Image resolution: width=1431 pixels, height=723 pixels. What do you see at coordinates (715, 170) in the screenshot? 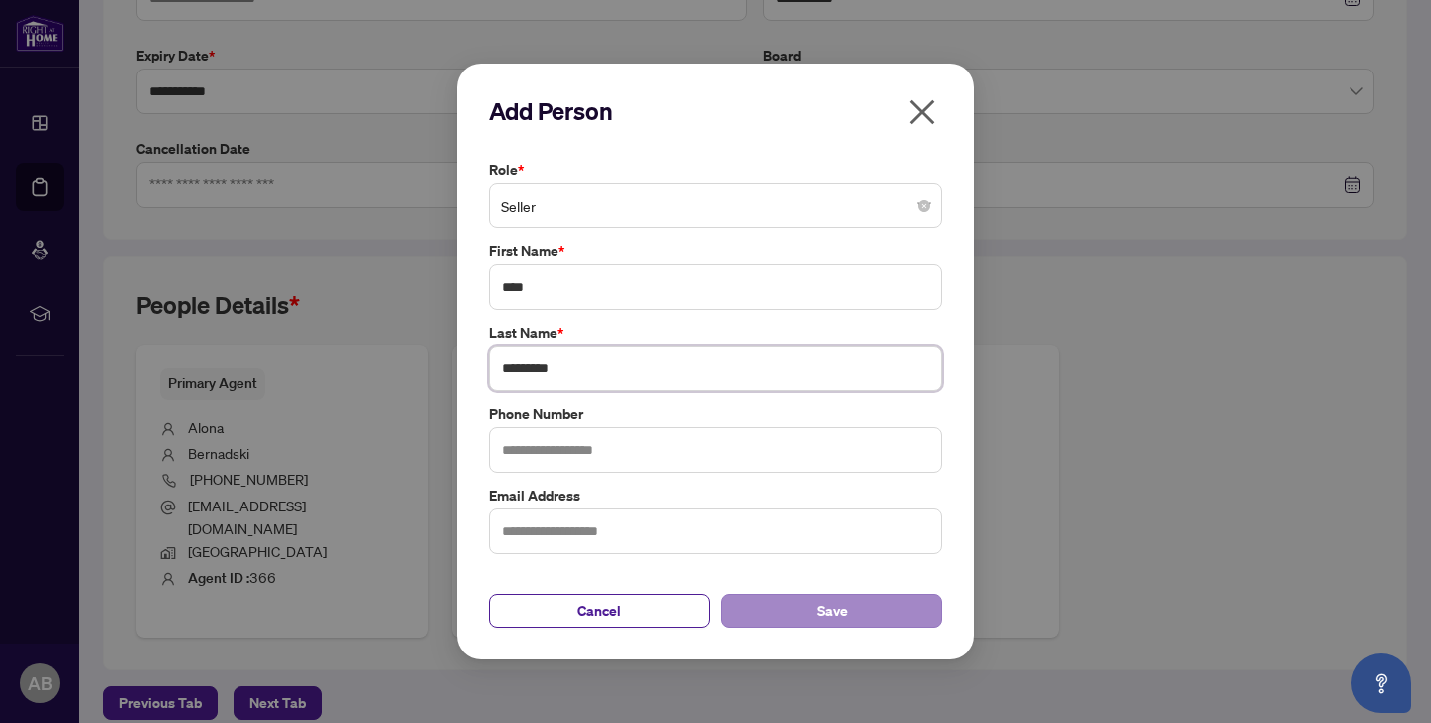
I see `label: Role` at bounding box center [715, 170].